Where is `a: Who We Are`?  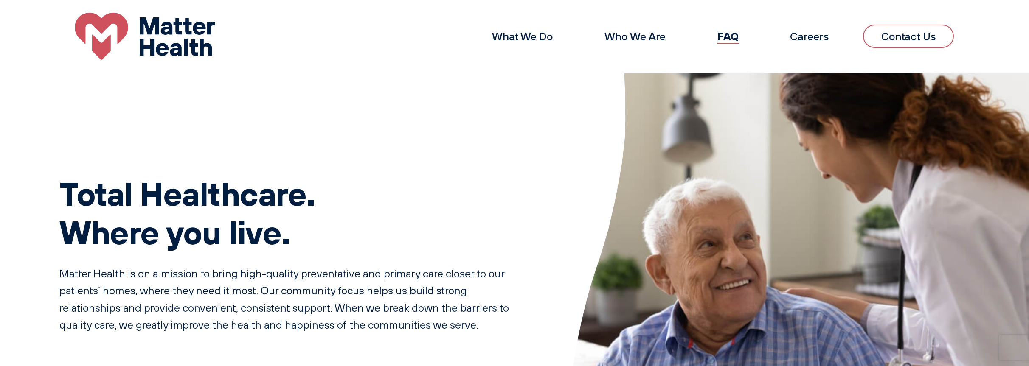 a: Who We Are is located at coordinates (635, 36).